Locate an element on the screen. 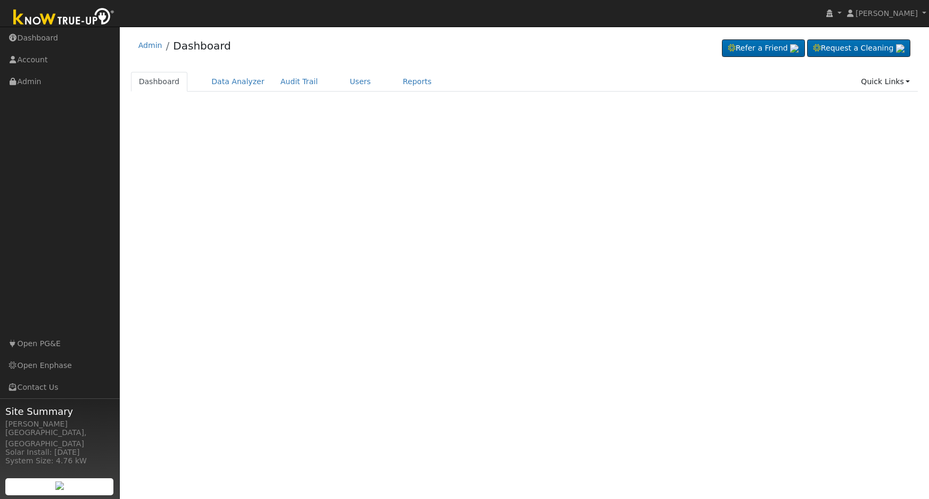 The height and width of the screenshot is (499, 929). a: Admin is located at coordinates (150, 45).